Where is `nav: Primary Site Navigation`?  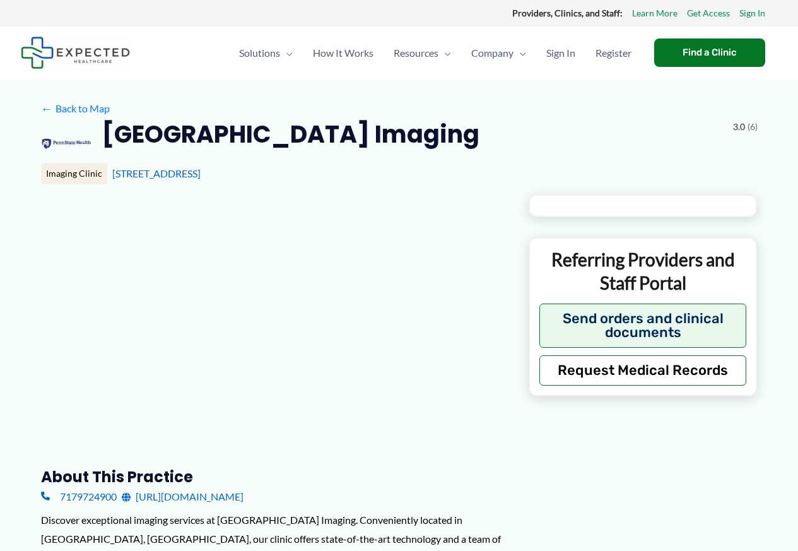
nav: Primary Site Navigation is located at coordinates (435, 53).